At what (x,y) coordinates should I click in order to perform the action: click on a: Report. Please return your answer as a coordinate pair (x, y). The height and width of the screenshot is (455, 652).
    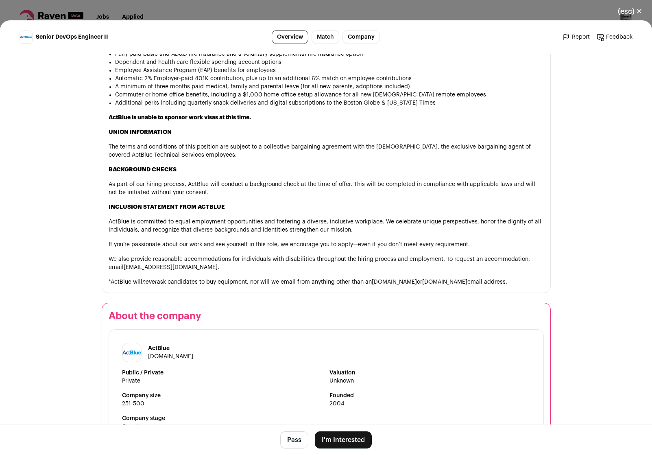
    Looking at the image, I should click on (576, 37).